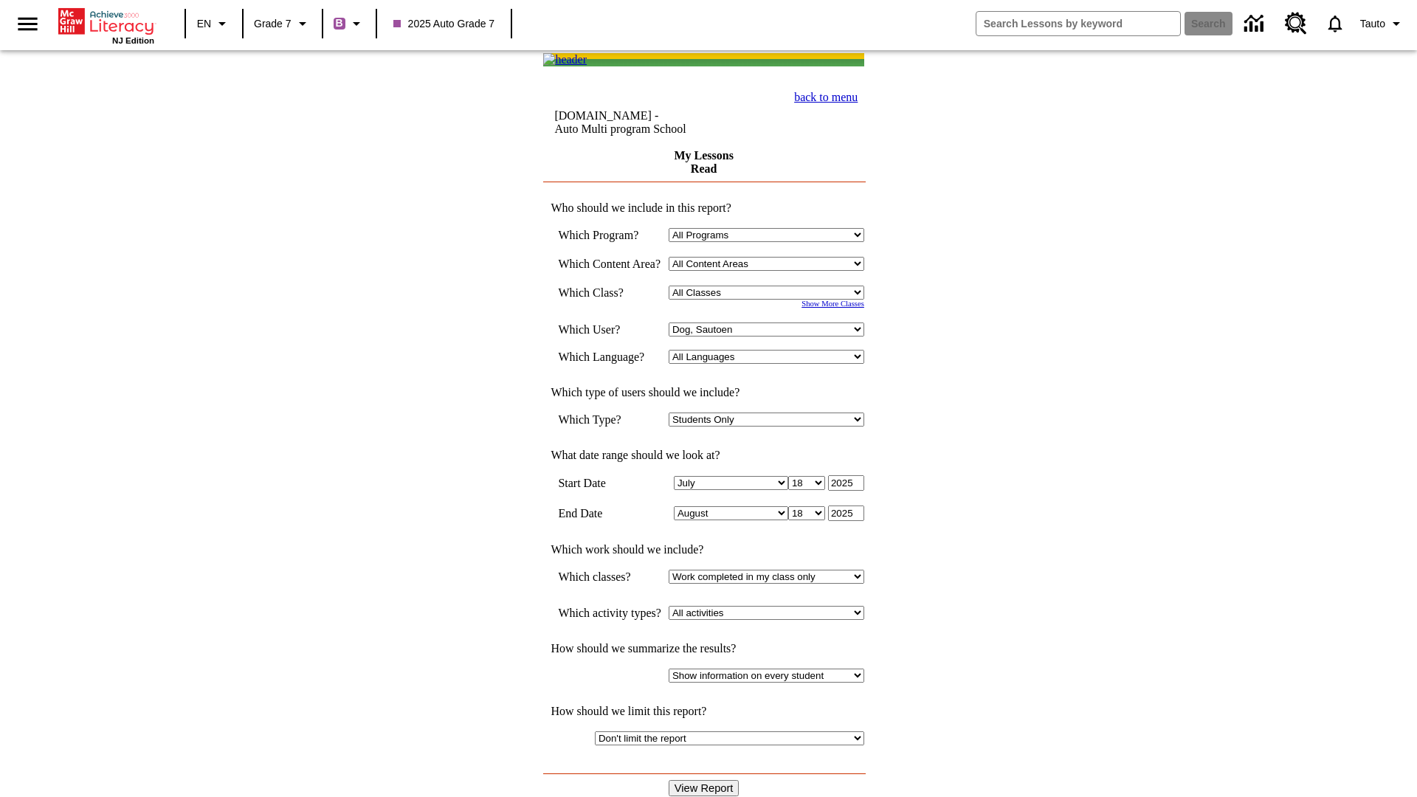 This screenshot has width=1417, height=797. What do you see at coordinates (1335, 24) in the screenshot?
I see `a: Notifications` at bounding box center [1335, 24].